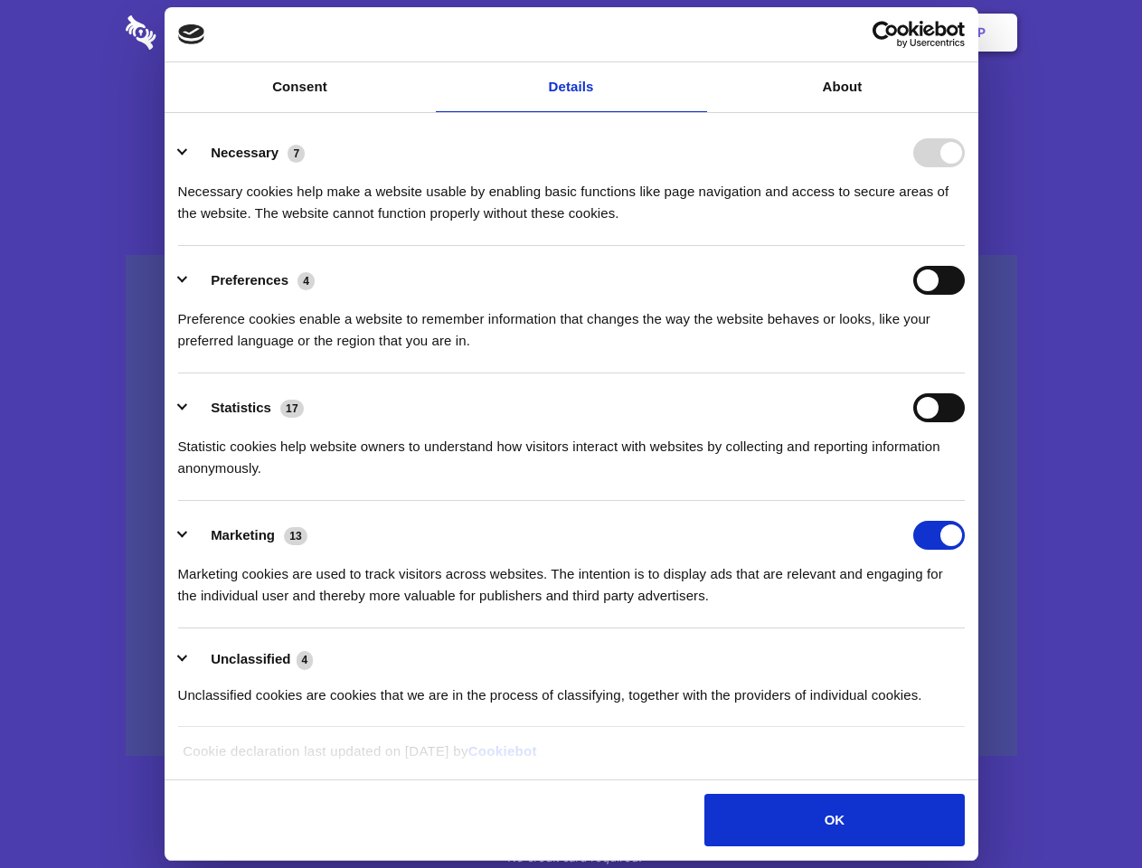 The image size is (1142, 868). What do you see at coordinates (775, 33) in the screenshot?
I see `a: Contact` at bounding box center [775, 33].